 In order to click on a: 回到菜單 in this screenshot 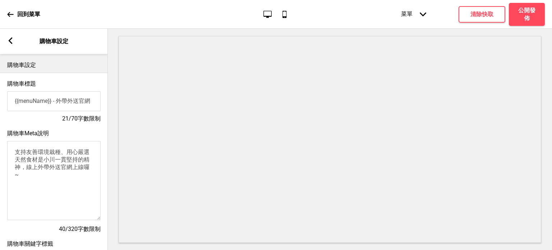, I will do `click(24, 14)`.